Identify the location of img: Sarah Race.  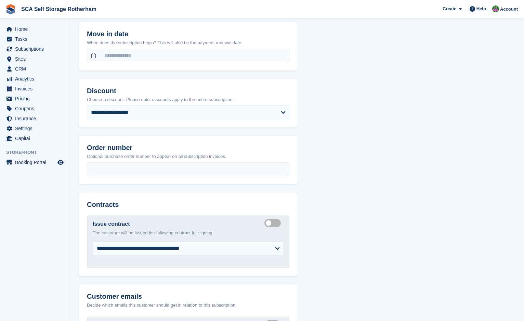
(496, 9).